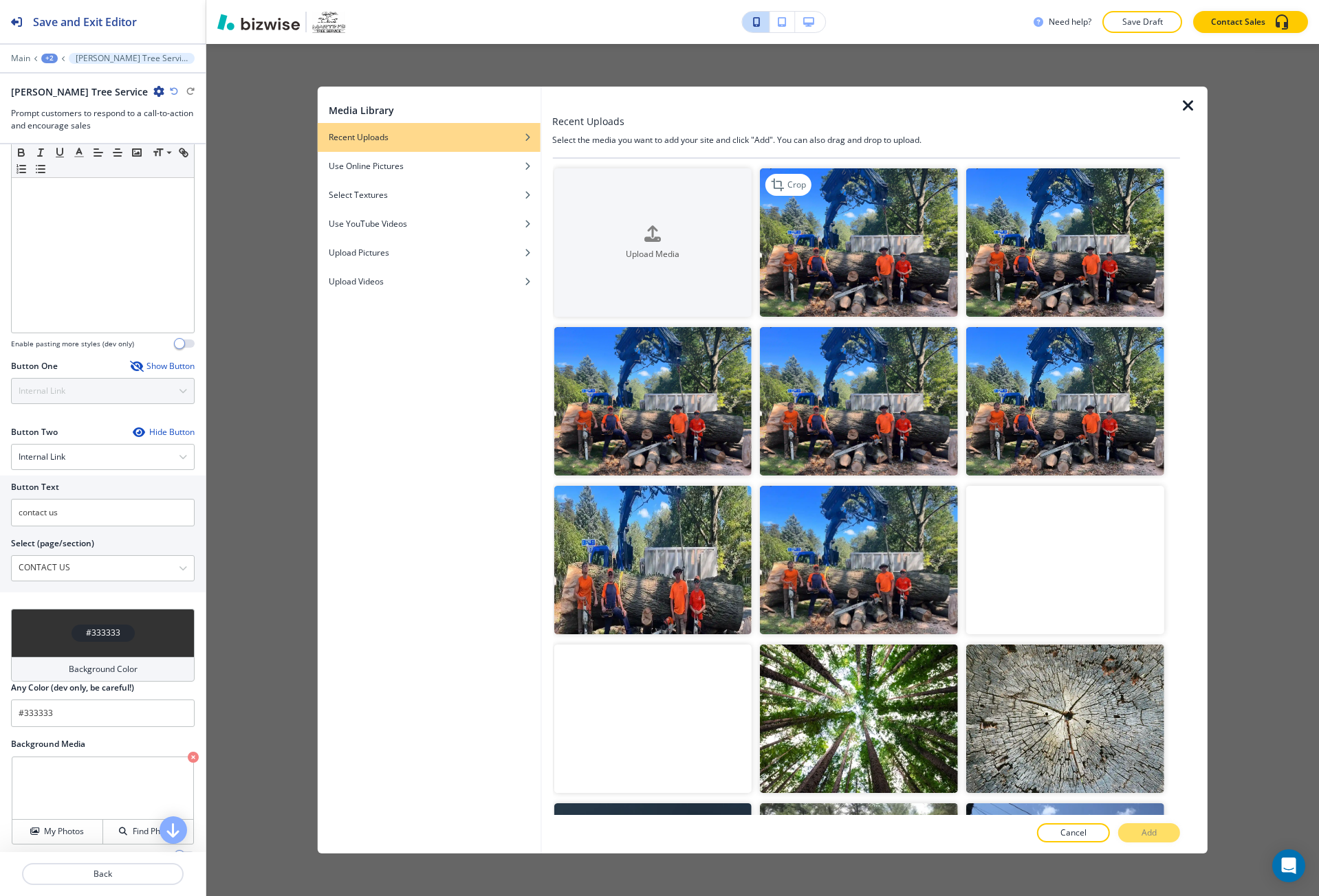 This screenshot has height=896, width=1319. What do you see at coordinates (50, 59) in the screenshot?
I see `div: +2` at bounding box center [50, 59].